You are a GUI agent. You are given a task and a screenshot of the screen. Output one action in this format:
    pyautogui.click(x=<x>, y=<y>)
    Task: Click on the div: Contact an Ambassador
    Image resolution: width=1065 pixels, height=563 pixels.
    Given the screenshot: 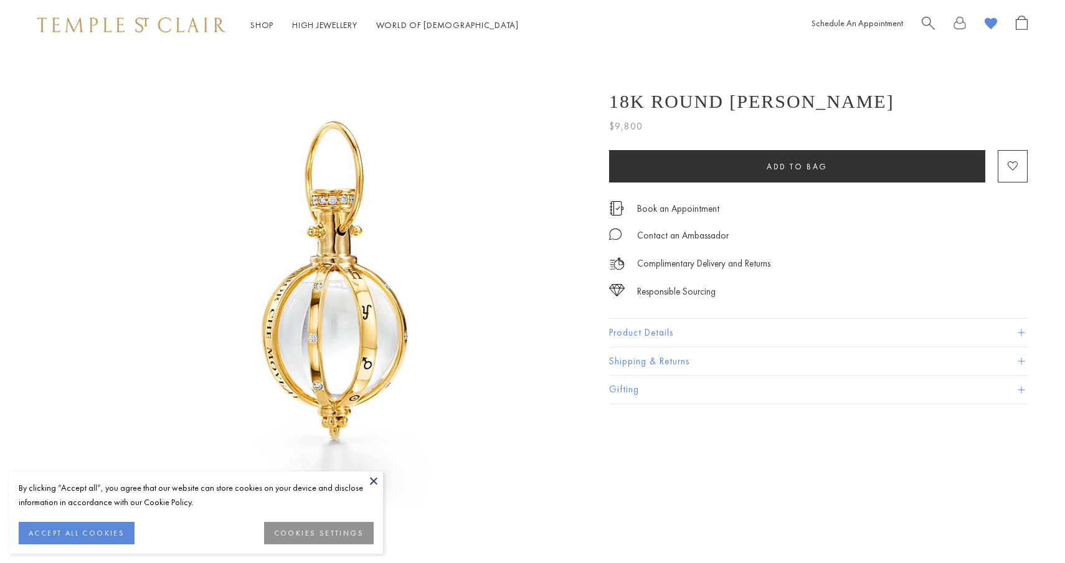 What is the action you would take?
    pyautogui.click(x=682, y=235)
    